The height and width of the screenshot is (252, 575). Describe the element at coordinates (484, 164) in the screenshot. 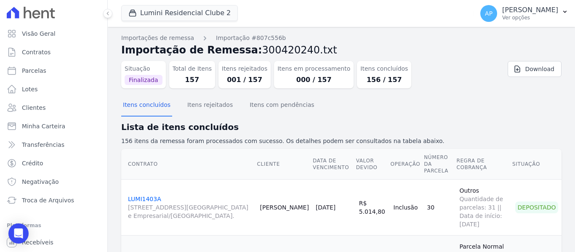

I see `th: Regra de Cobrança` at that location.